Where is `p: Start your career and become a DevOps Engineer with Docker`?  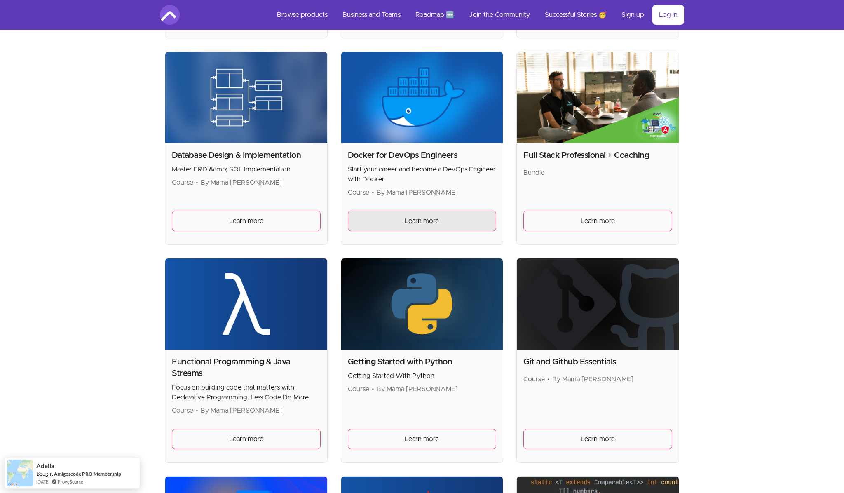 p: Start your career and become a DevOps Engineer with Docker is located at coordinates (422, 174).